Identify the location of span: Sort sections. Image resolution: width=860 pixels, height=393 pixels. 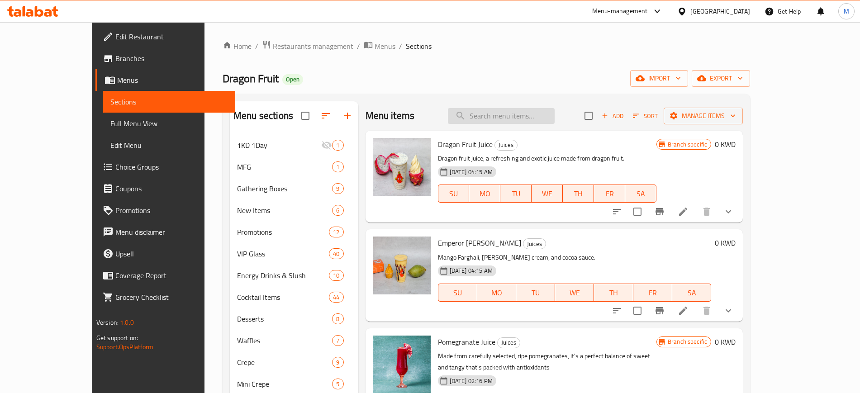
(326, 116).